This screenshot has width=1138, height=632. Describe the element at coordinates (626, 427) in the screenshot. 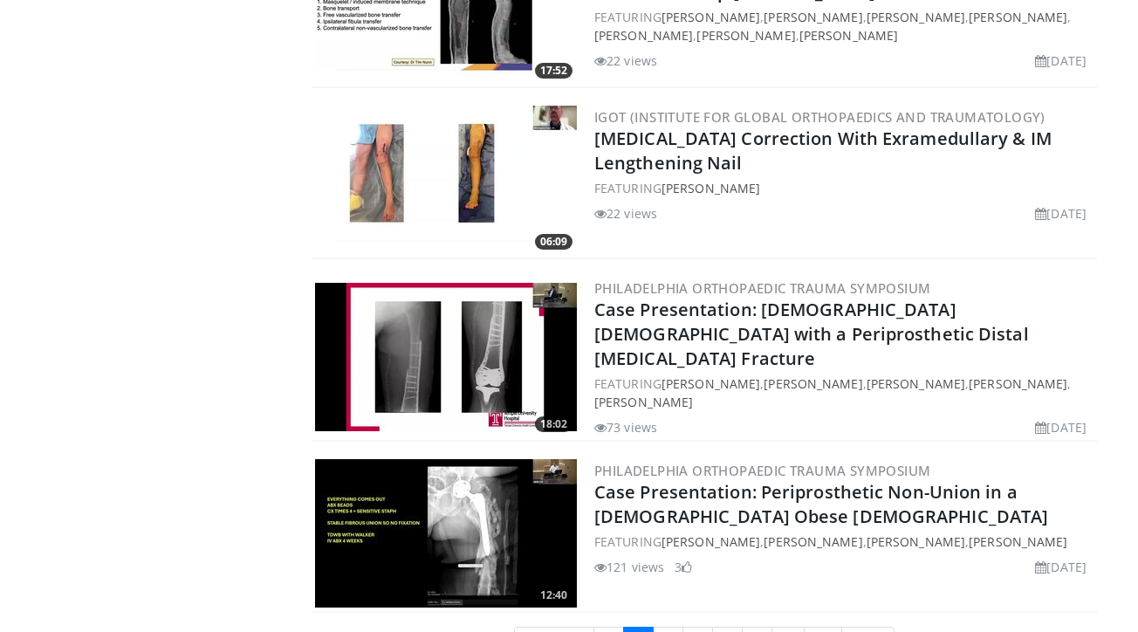

I see `li: 73 views` at that location.